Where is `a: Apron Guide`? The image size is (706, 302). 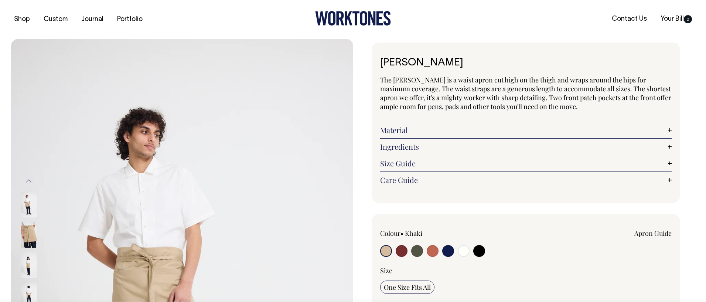 a: Apron Guide is located at coordinates (653, 233).